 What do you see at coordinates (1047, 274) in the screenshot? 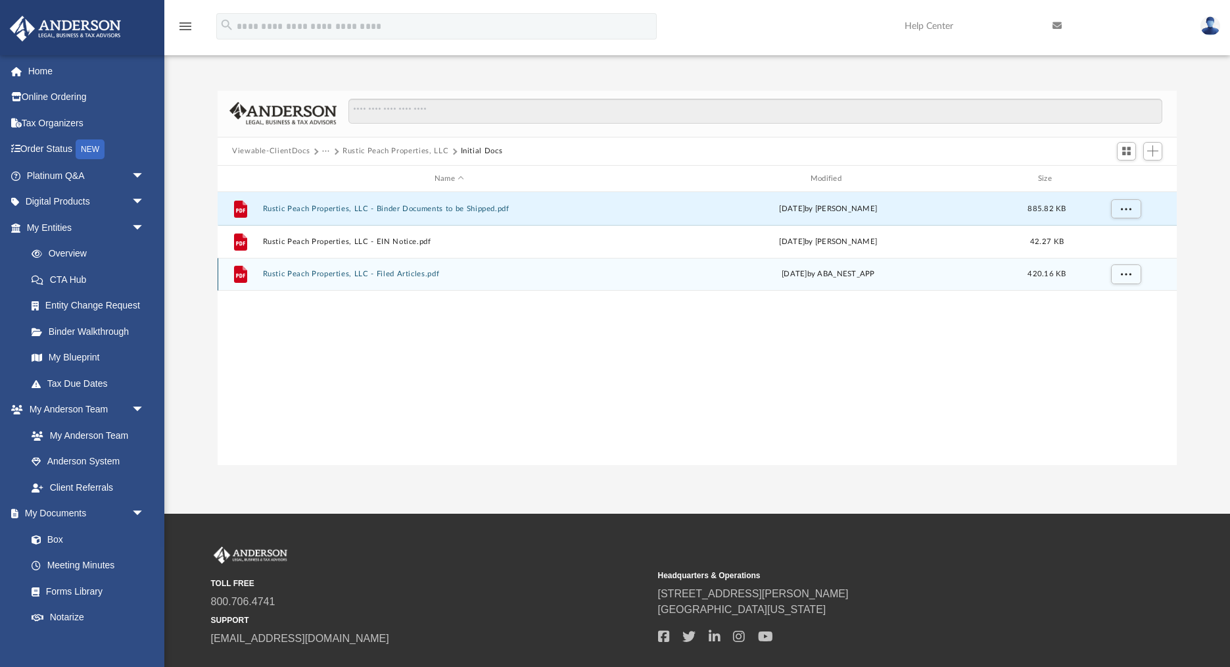
I see `span: 420.16 KB` at bounding box center [1047, 274].